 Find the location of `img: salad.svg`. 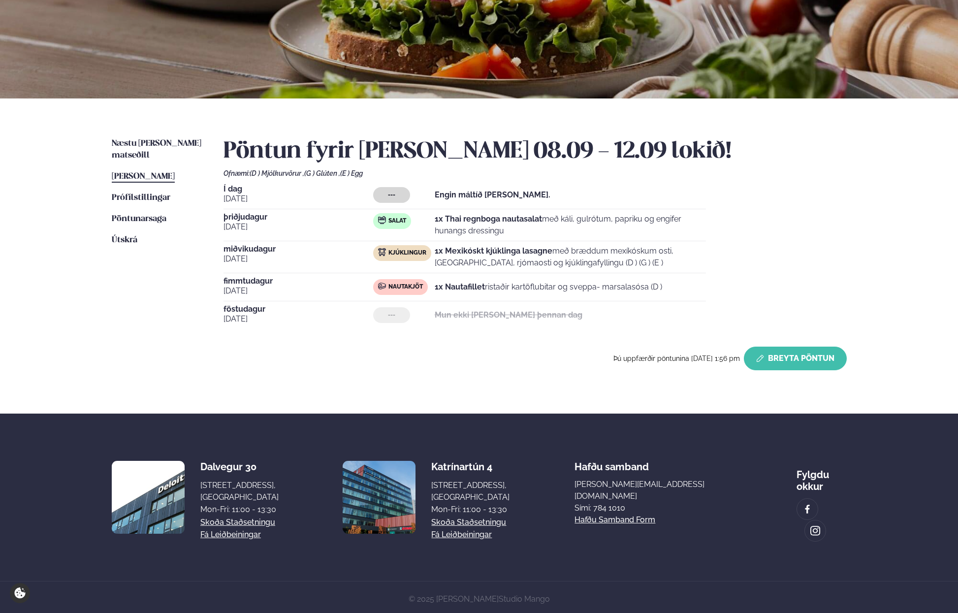

img: salad.svg is located at coordinates (382, 220).